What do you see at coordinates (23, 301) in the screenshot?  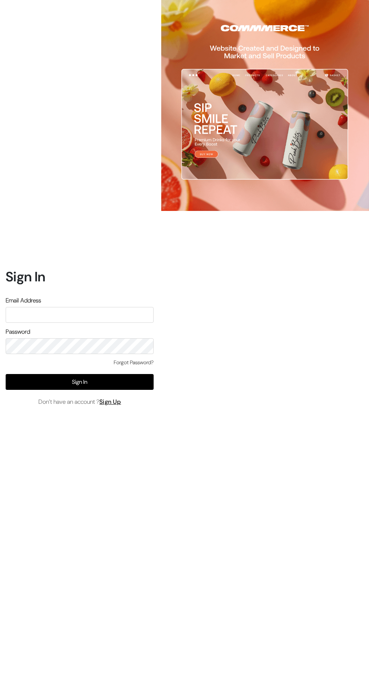 I see `label: Email Address` at bounding box center [23, 301].